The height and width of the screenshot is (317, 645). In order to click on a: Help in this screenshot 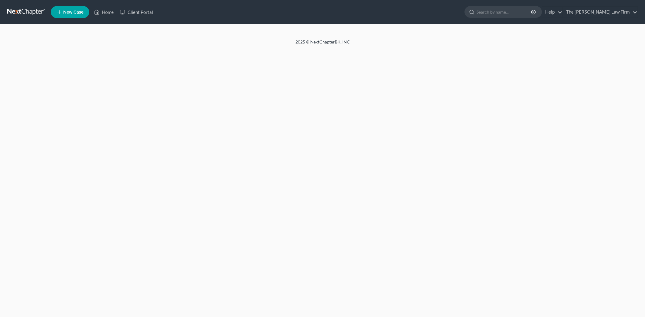, I will do `click(552, 12)`.